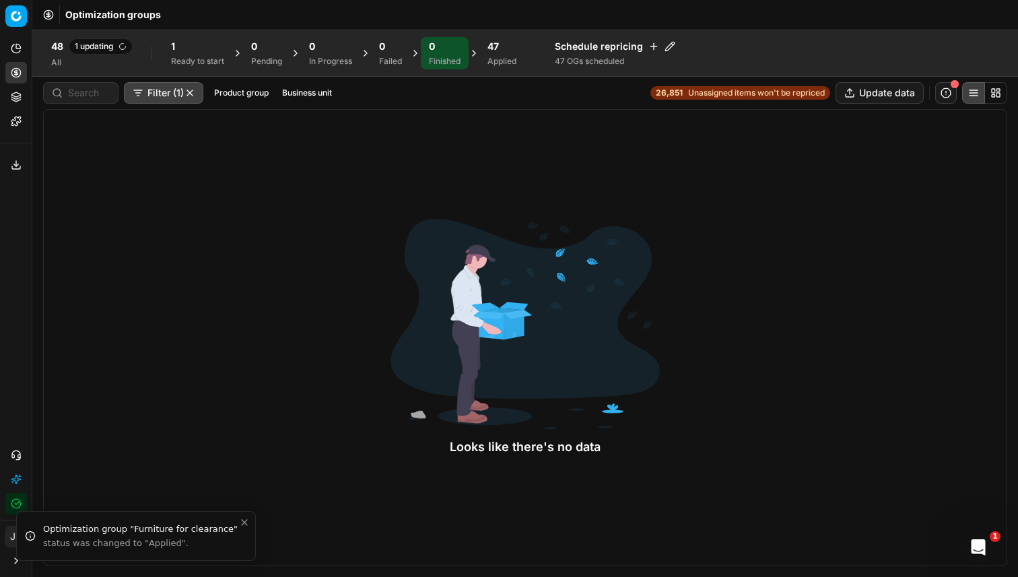 The image size is (1018, 577). What do you see at coordinates (164, 93) in the screenshot?
I see `button: Filter (1)` at bounding box center [164, 93].